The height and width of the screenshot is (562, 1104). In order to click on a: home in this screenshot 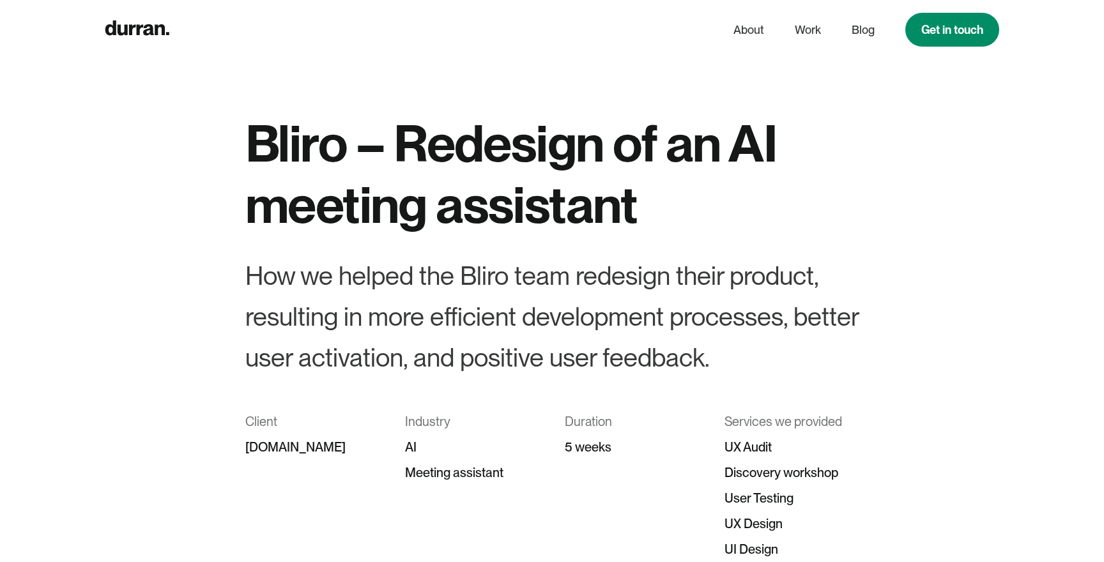, I will do `click(137, 29)`.